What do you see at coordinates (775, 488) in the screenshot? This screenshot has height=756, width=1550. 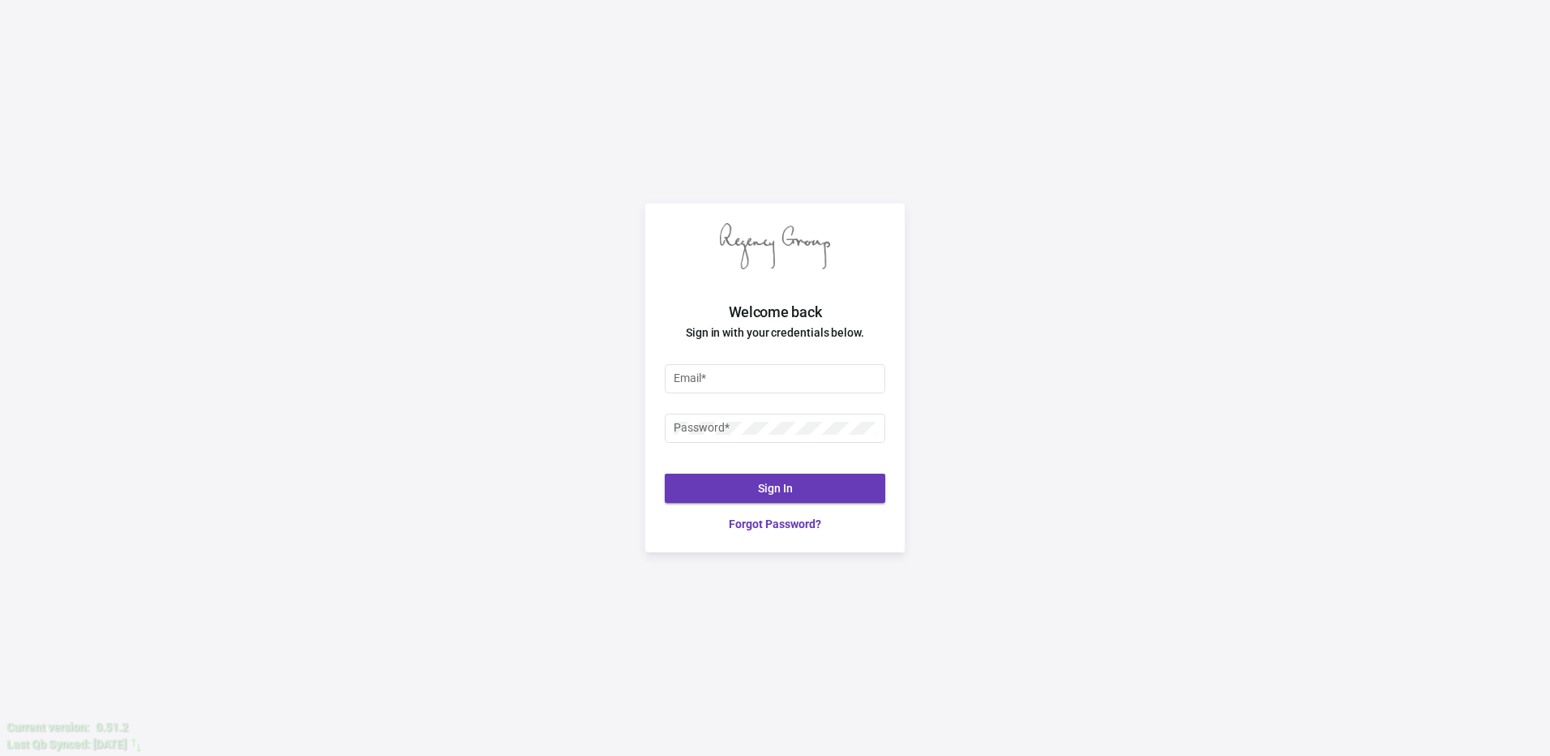 I see `span: Sign In` at bounding box center [775, 488].